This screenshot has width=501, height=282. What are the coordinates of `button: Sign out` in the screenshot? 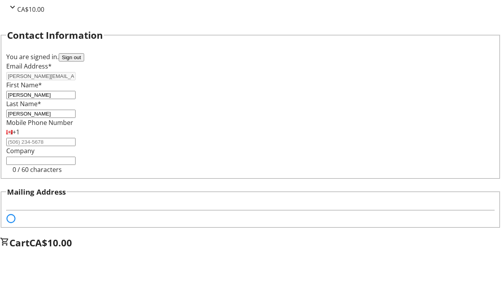 It's located at (71, 57).